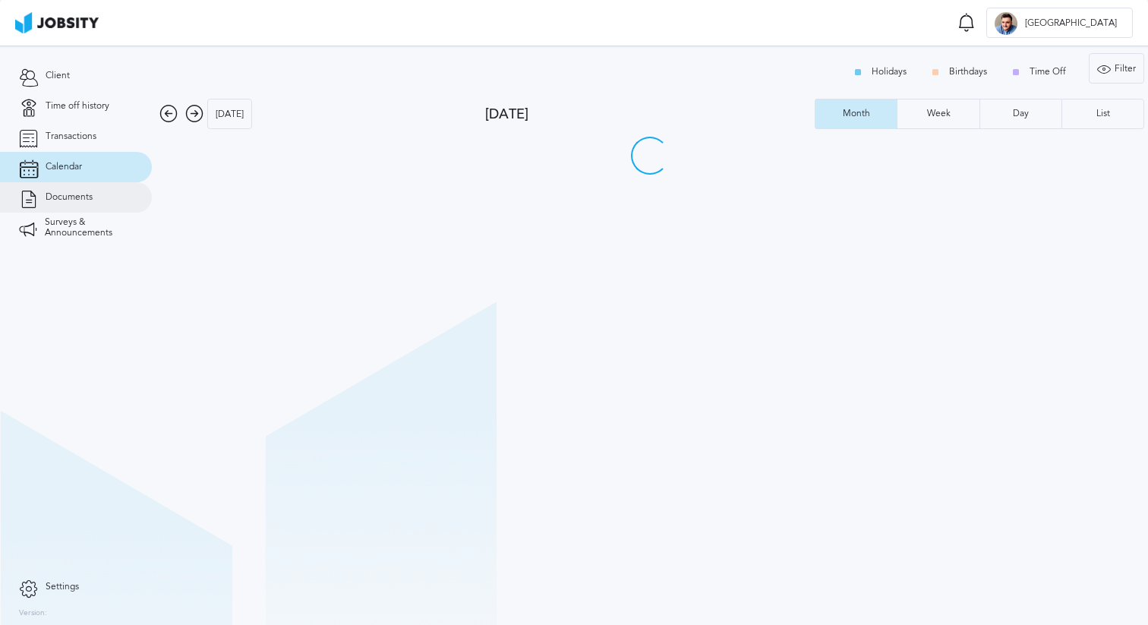 Image resolution: width=1148 pixels, height=625 pixels. I want to click on span: Surveys & Announcements, so click(89, 228).